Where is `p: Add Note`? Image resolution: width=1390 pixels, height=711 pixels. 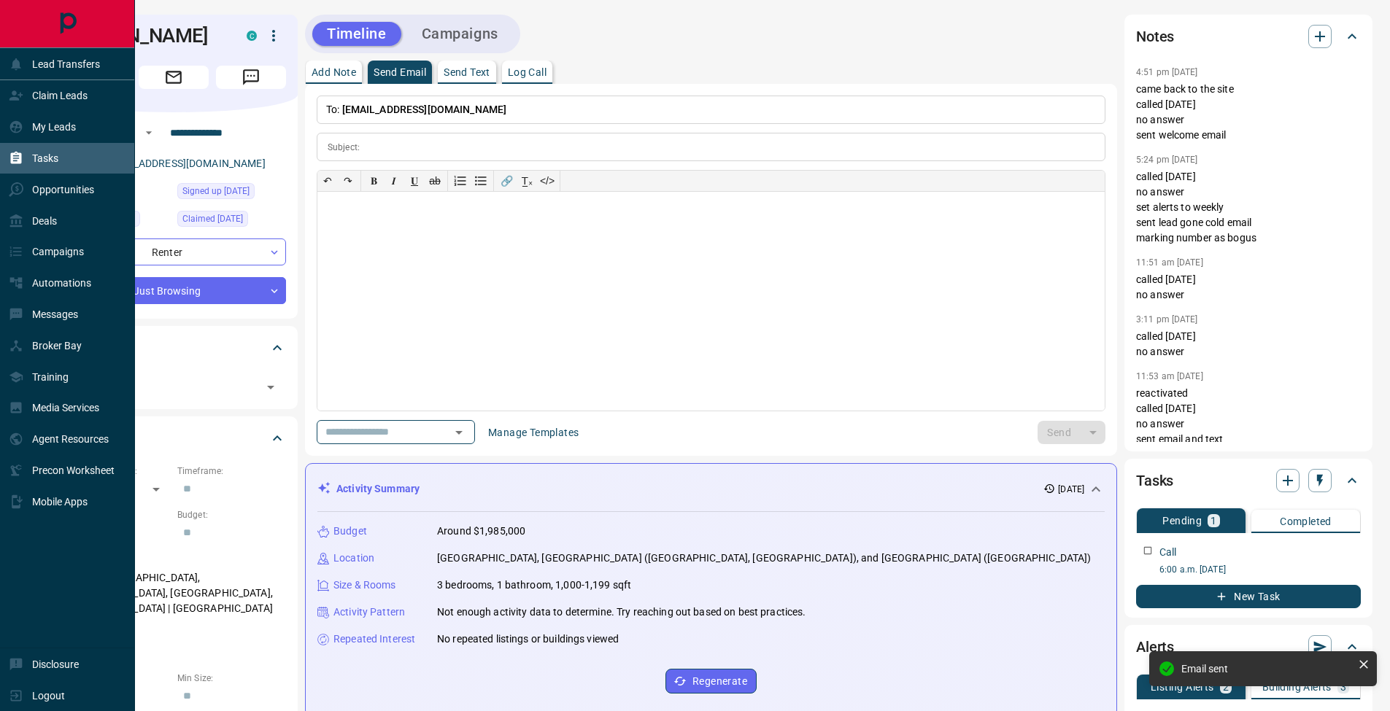 p: Add Note is located at coordinates (333, 72).